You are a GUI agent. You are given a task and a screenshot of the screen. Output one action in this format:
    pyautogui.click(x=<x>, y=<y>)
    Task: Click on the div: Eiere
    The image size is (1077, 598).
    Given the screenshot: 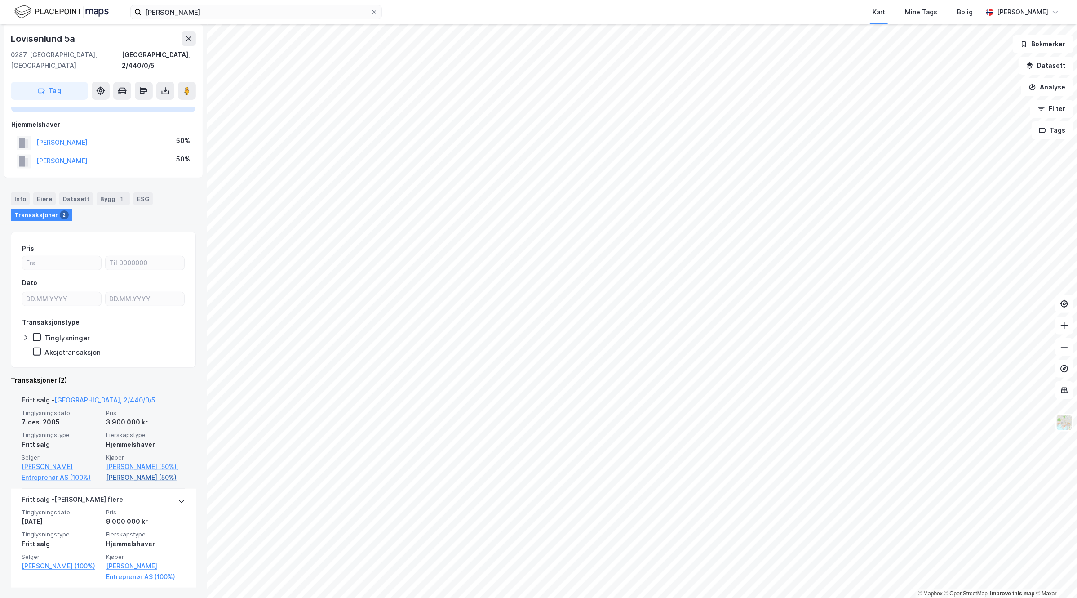 What is the action you would take?
    pyautogui.click(x=44, y=199)
    